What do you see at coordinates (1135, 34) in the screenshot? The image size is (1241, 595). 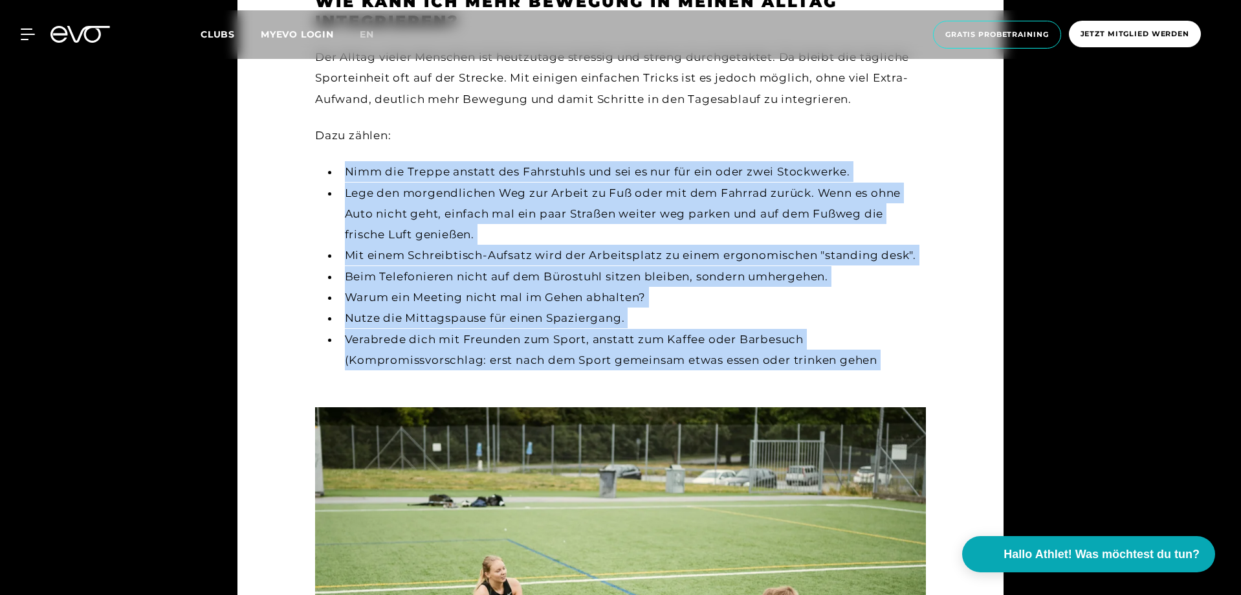 I see `span: Jetzt Mitglied werden` at bounding box center [1135, 34].